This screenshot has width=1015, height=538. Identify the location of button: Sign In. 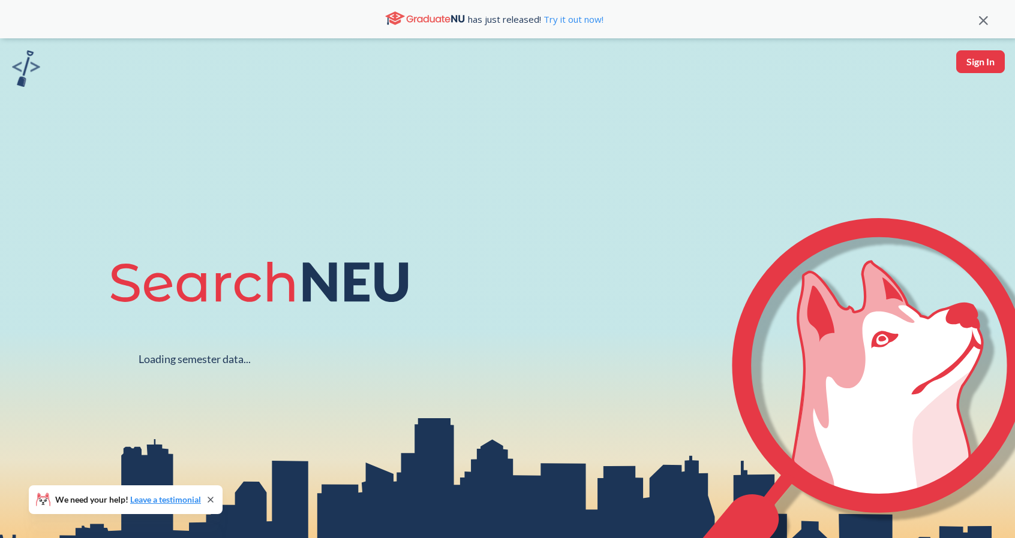
(980, 62).